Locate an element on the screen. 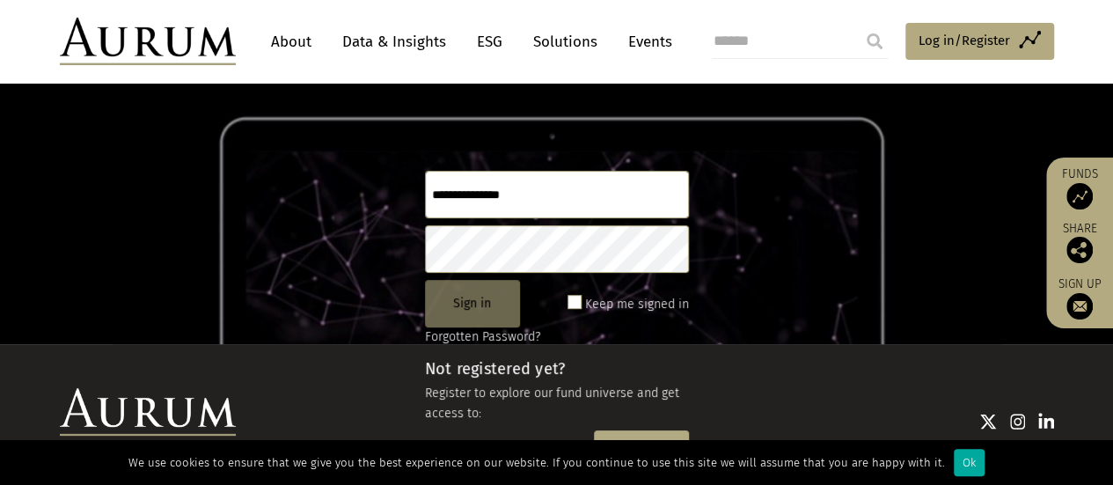  button: Sign in is located at coordinates (473, 304).